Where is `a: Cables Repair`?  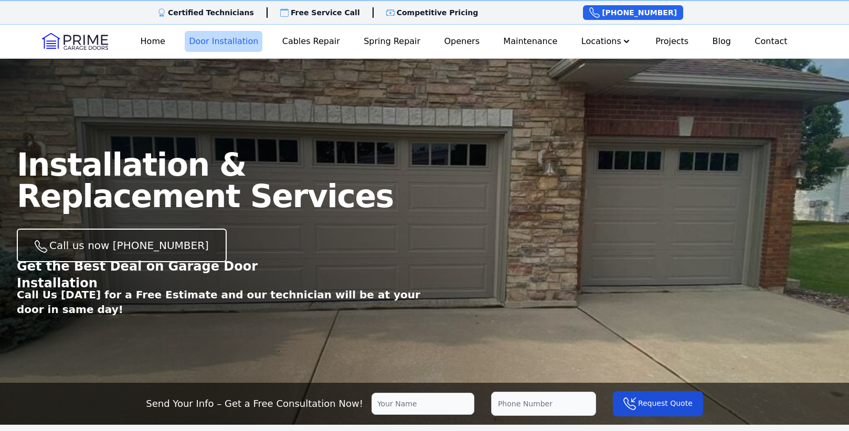 a: Cables Repair is located at coordinates (311, 41).